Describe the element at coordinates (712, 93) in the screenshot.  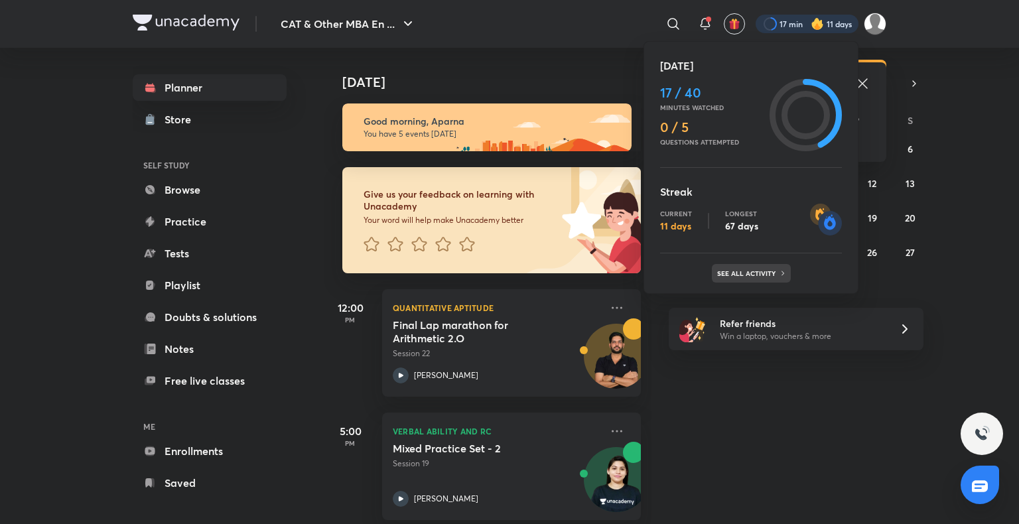
I see `h4: 17 / 40` at that location.